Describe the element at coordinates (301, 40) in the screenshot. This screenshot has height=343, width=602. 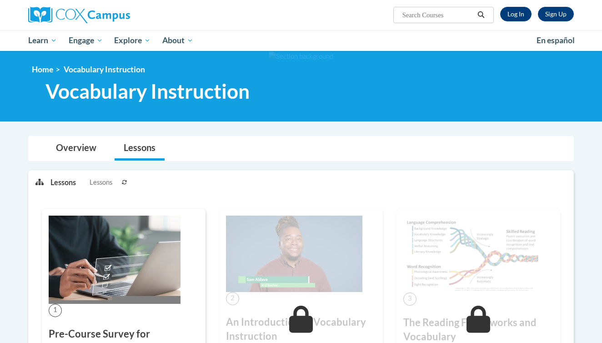
I see `div: Main menu` at that location.